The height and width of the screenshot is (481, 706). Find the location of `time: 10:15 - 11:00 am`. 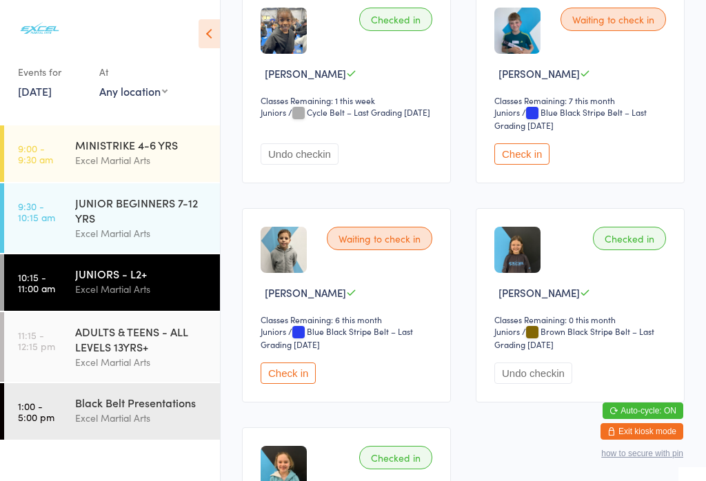

time: 10:15 - 11:00 am is located at coordinates (37, 282).